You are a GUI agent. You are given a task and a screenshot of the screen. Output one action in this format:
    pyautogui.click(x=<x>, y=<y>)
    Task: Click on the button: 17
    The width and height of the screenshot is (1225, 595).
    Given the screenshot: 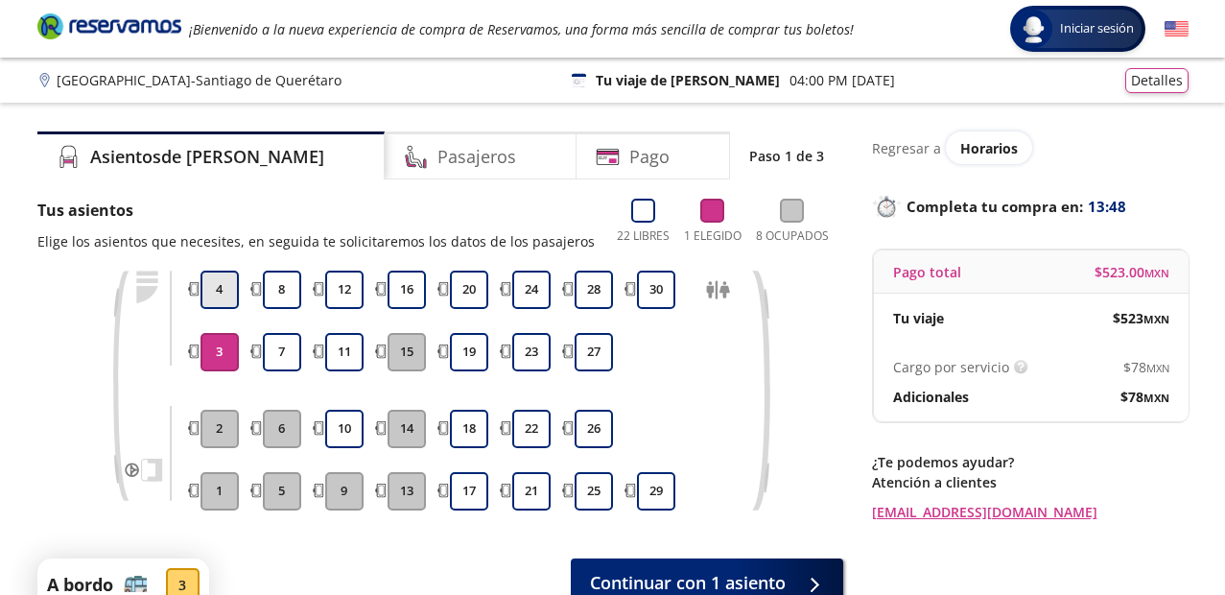 What is the action you would take?
    pyautogui.click(x=469, y=491)
    